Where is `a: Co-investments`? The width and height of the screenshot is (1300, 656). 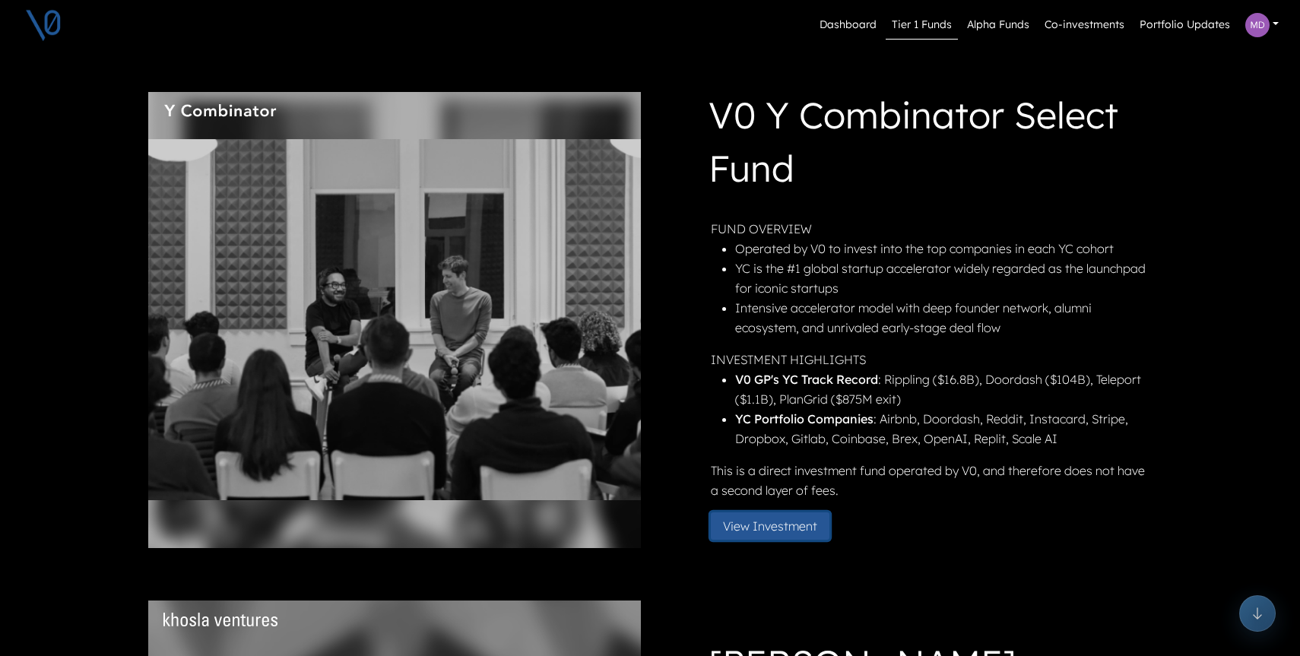
a: Co-investments is located at coordinates (1084, 25).